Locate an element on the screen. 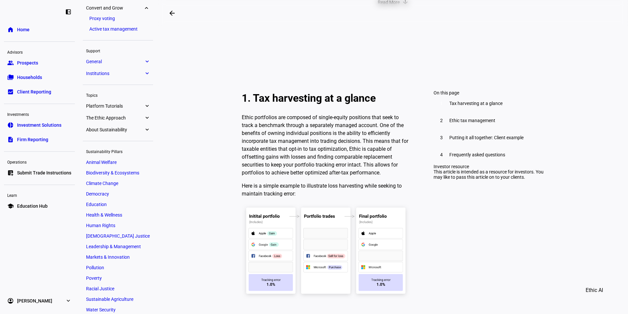  eth-mat-symbol: home is located at coordinates (11, 30).